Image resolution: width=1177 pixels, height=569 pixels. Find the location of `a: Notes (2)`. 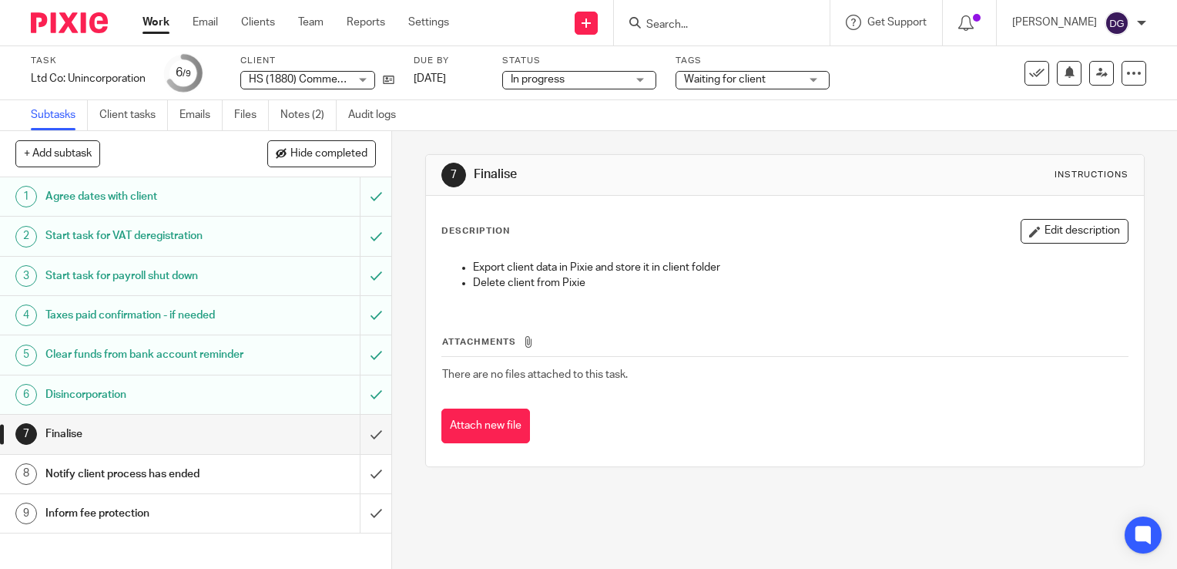

a: Notes (2) is located at coordinates (308, 115).